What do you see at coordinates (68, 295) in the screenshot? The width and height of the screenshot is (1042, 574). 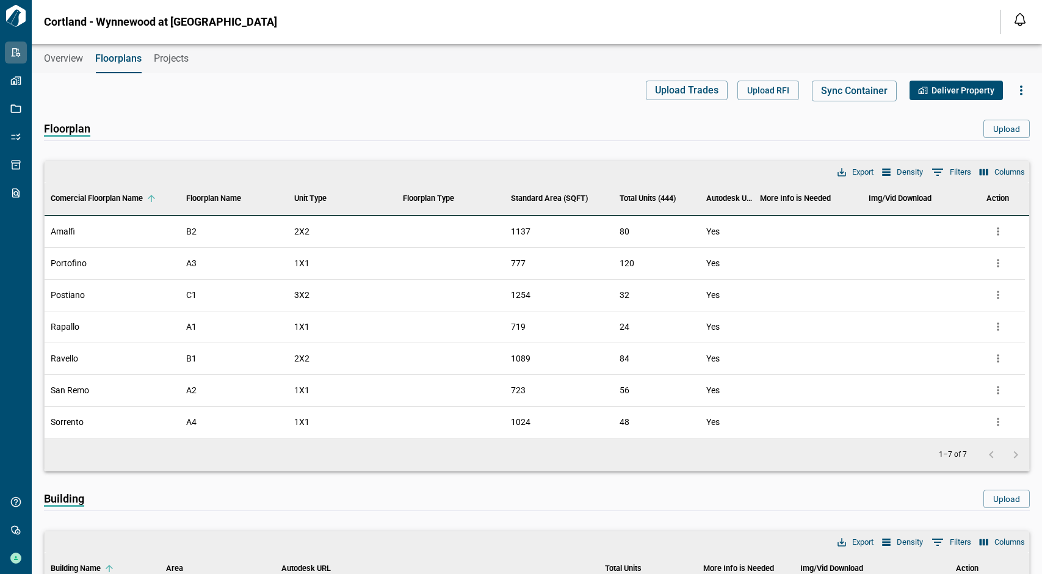 I see `span: Postiano` at bounding box center [68, 295].